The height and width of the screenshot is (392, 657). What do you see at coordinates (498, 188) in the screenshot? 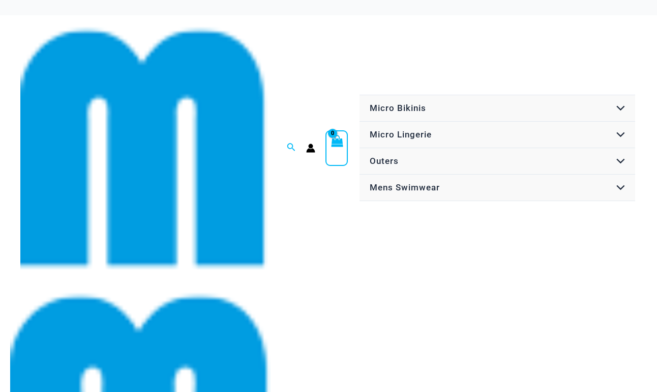
I see `a: Mens SwimwearMenu ToggleMenu Toggle` at bounding box center [498, 188].